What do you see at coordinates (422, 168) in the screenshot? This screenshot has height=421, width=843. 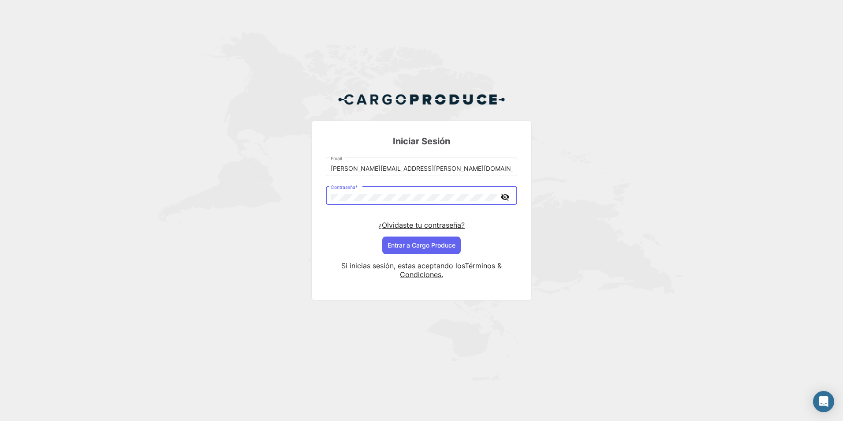 I see `input: Email` at bounding box center [422, 168].